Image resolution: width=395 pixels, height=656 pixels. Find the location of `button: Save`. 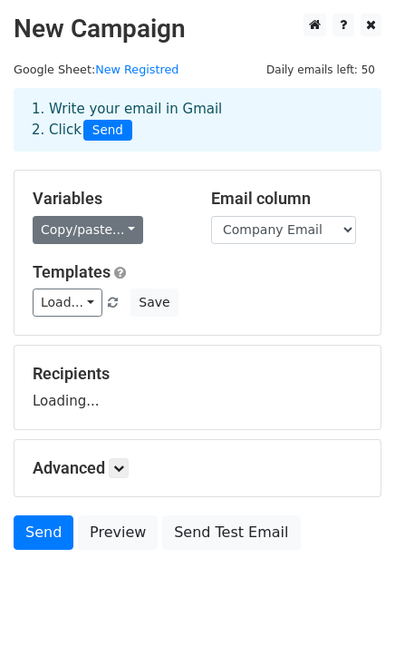

button: Save is located at coordinates (154, 302).